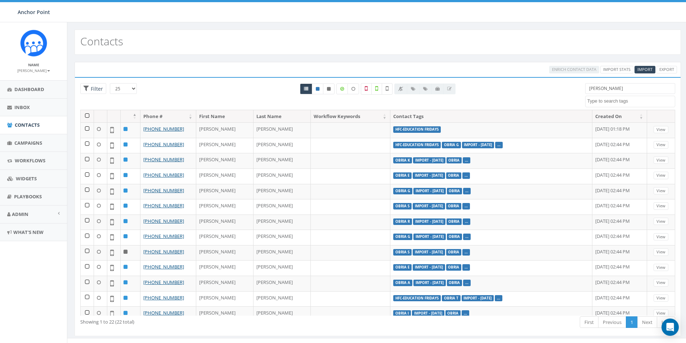  Describe the element at coordinates (201, 320) in the screenshot. I see `div: Showing 1 to 22 (22 total)` at that location.